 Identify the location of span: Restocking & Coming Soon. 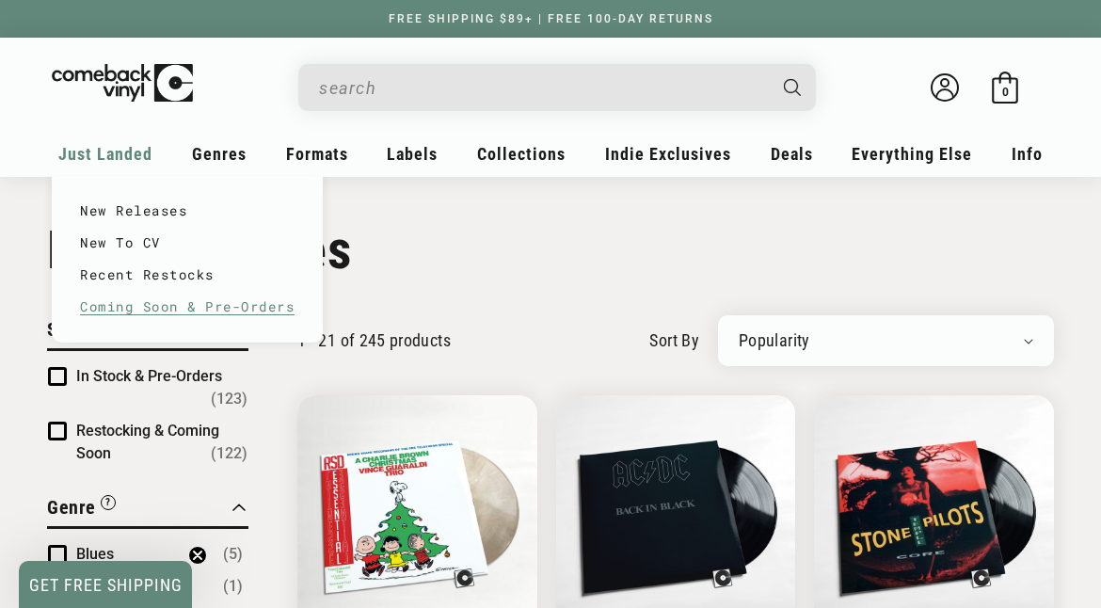
(148, 441).